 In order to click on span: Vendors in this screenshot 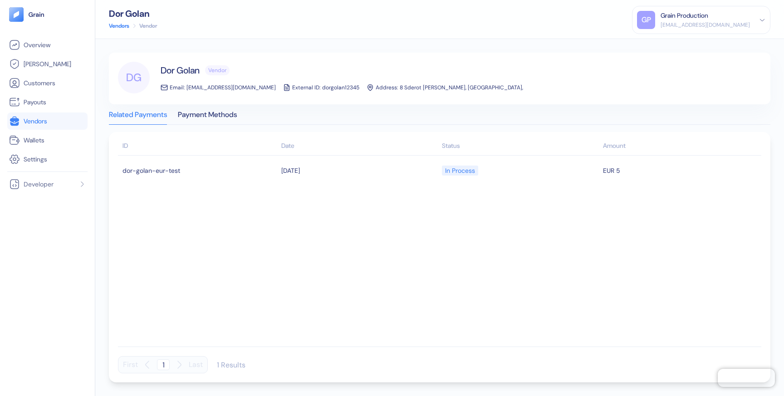, I will do `click(35, 121)`.